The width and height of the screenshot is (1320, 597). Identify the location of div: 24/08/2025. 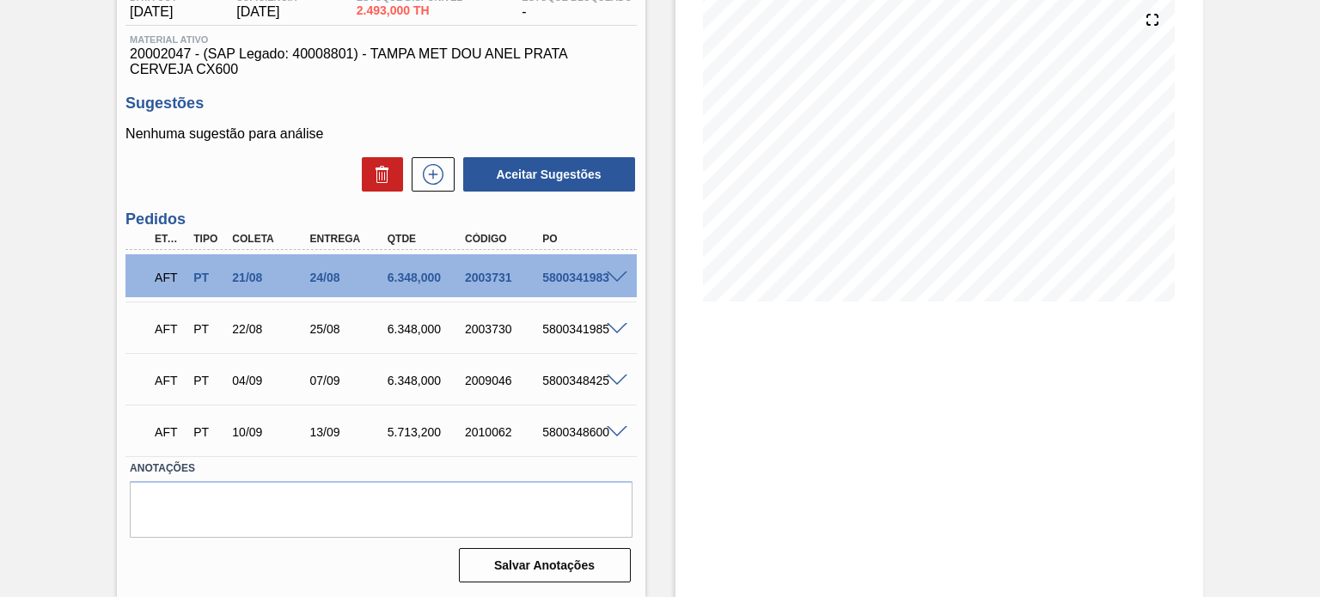
(348, 278).